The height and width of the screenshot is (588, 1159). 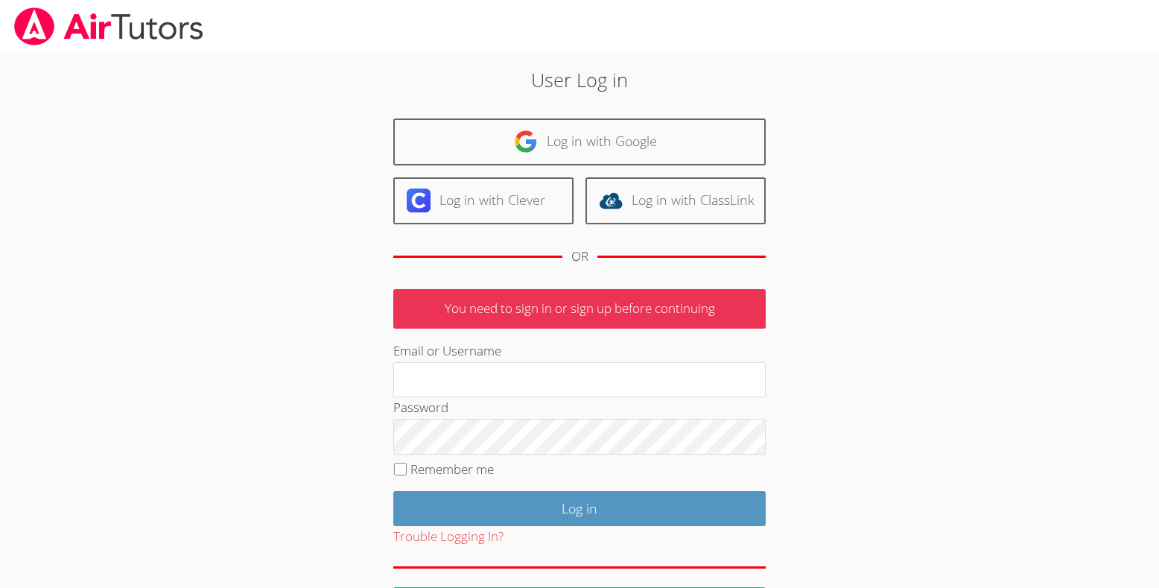 What do you see at coordinates (526, 142) in the screenshot?
I see `img: google-logo-50288ca7cdecda66e5e0955fdab243c47b7ad437acaf1139b6f446037453330a.svg` at bounding box center [526, 142].